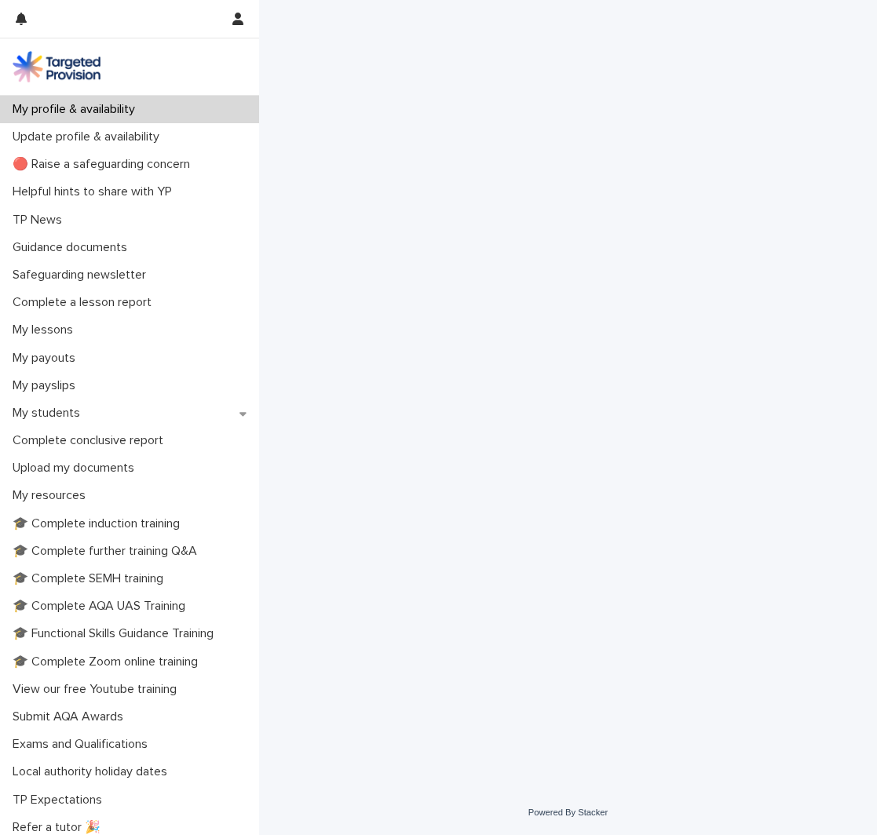 The image size is (877, 835). What do you see at coordinates (77, 109) in the screenshot?
I see `p: My profile & availability` at bounding box center [77, 109].